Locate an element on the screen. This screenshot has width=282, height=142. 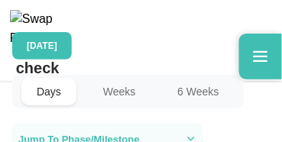
img: Swap PM Logo is located at coordinates (41, 29).